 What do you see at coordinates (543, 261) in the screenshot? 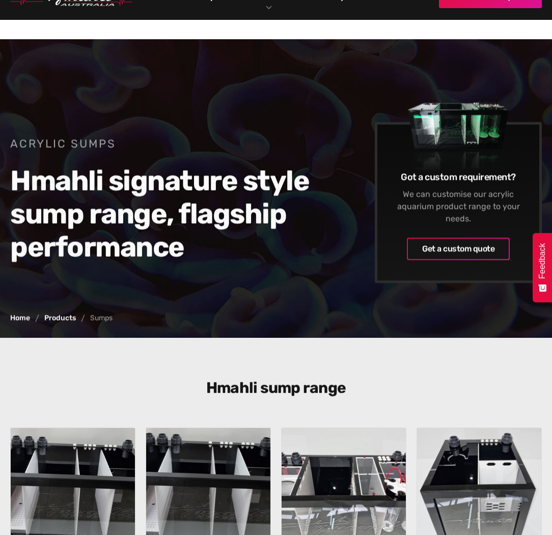
I see `span: Feedback` at bounding box center [543, 261].